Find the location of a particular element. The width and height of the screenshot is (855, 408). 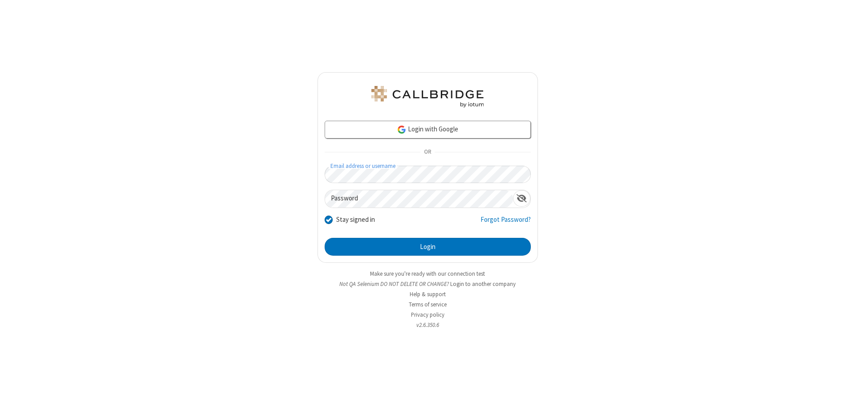

div: Show password is located at coordinates (522, 198).